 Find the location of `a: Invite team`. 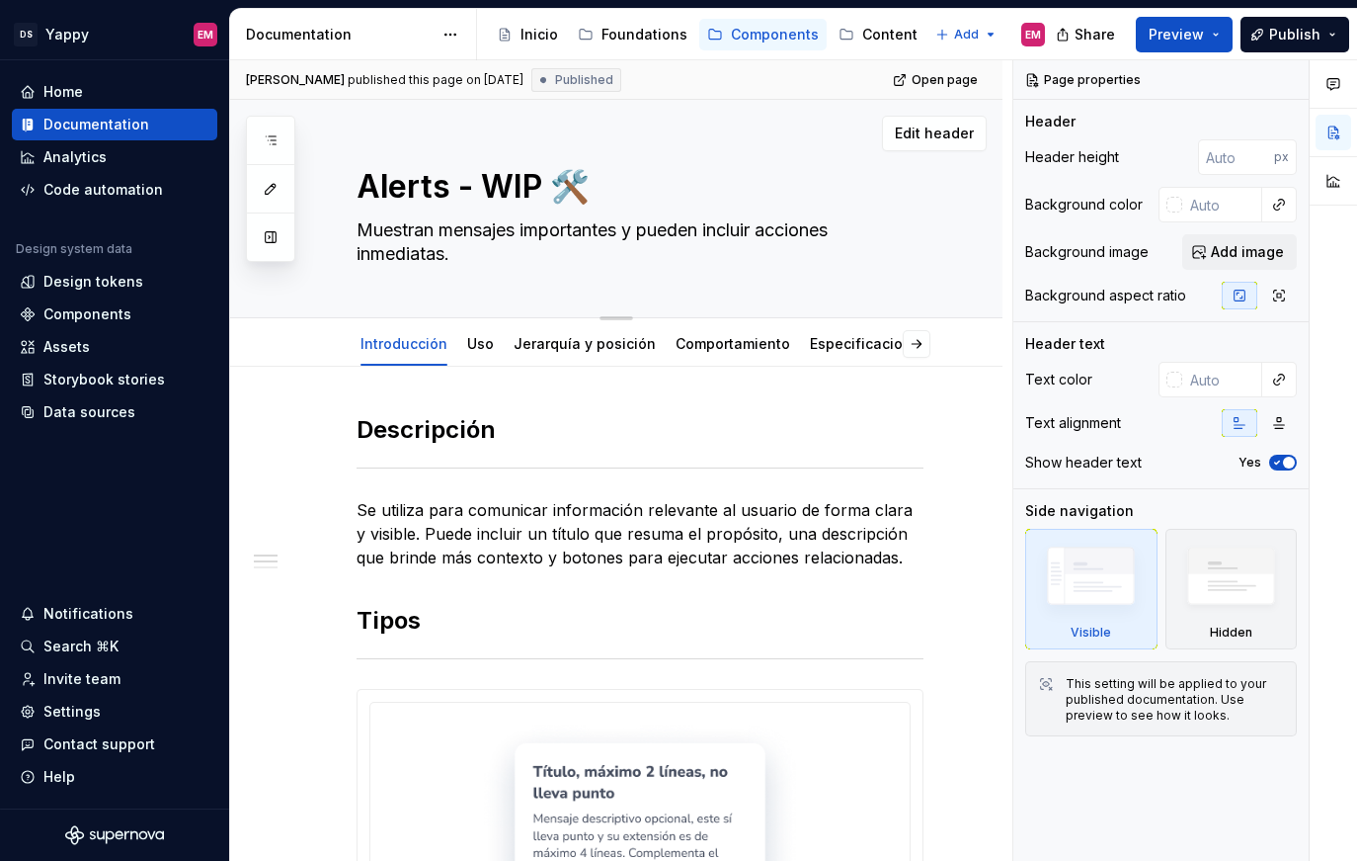

a: Invite team is located at coordinates (115, 679).